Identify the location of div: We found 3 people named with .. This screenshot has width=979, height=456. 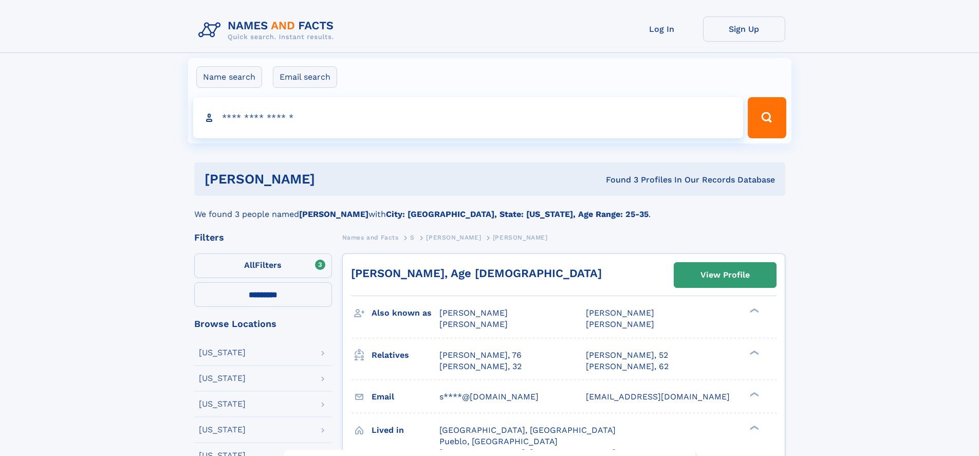
(490, 208).